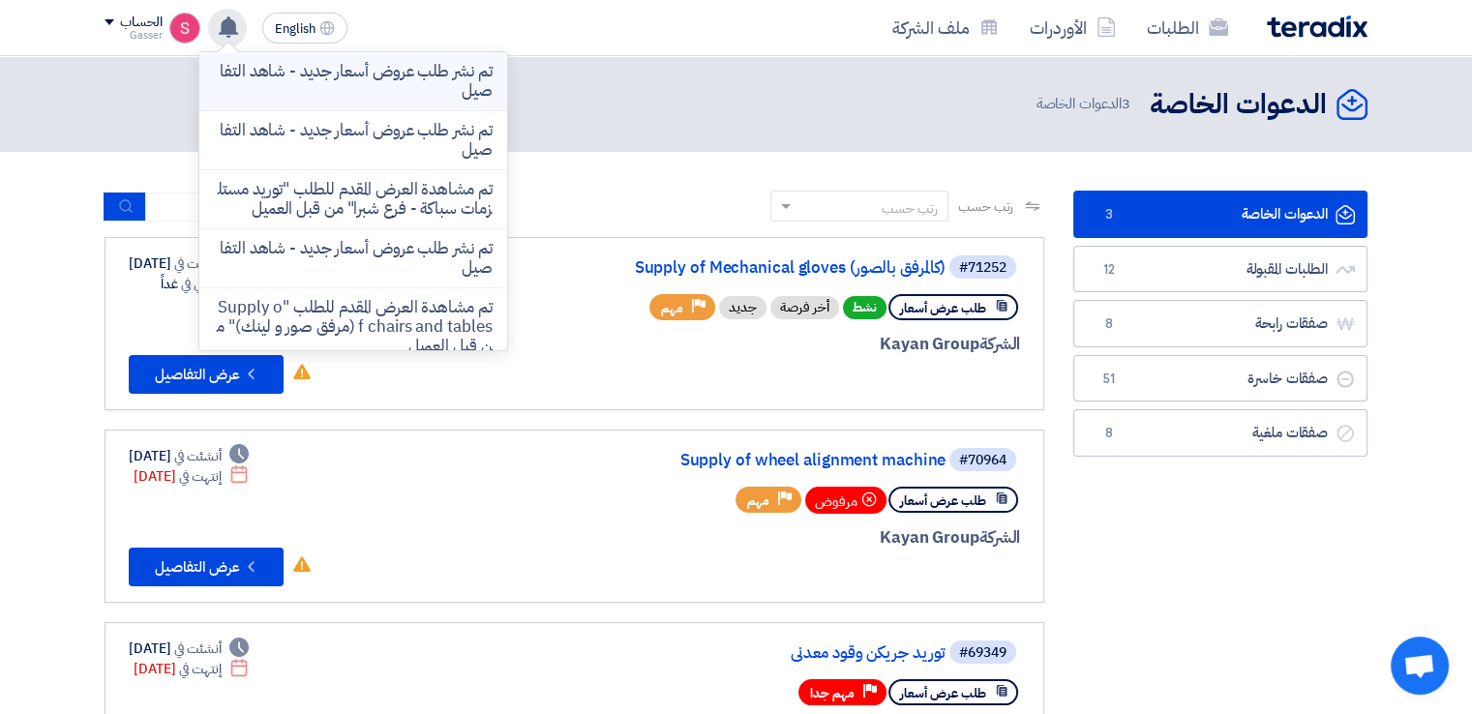  I want to click on a: Open chat, so click(1420, 666).